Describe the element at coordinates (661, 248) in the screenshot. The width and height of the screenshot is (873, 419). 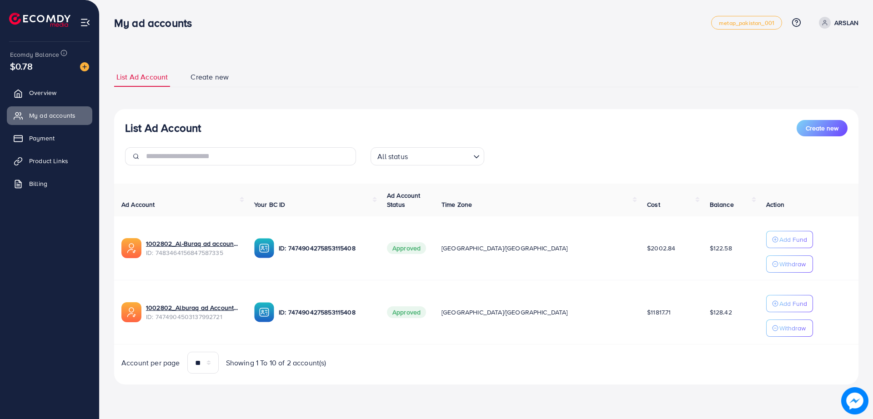
I see `span: $2002.84` at that location.